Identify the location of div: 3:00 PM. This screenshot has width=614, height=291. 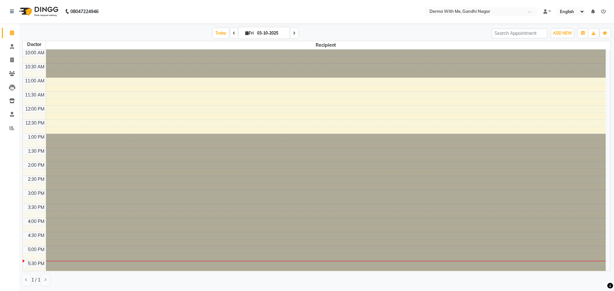
(36, 193).